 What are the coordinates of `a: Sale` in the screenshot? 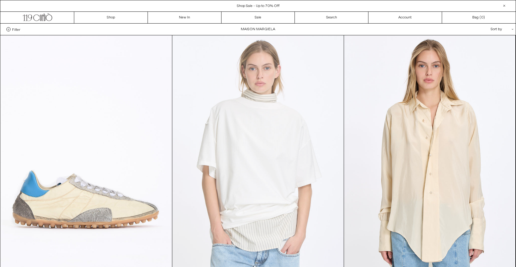 It's located at (258, 17).